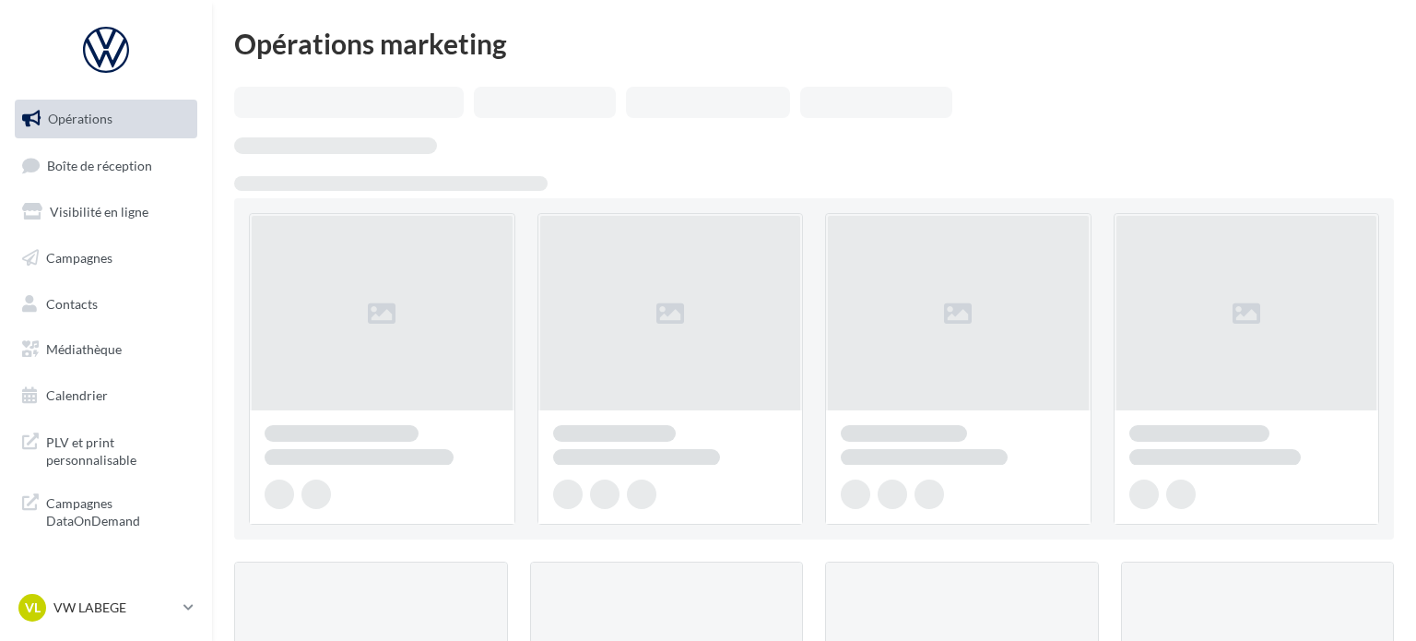 Image resolution: width=1416 pixels, height=641 pixels. What do you see at coordinates (106, 212) in the screenshot?
I see `a: Visibilité en ligne` at bounding box center [106, 212].